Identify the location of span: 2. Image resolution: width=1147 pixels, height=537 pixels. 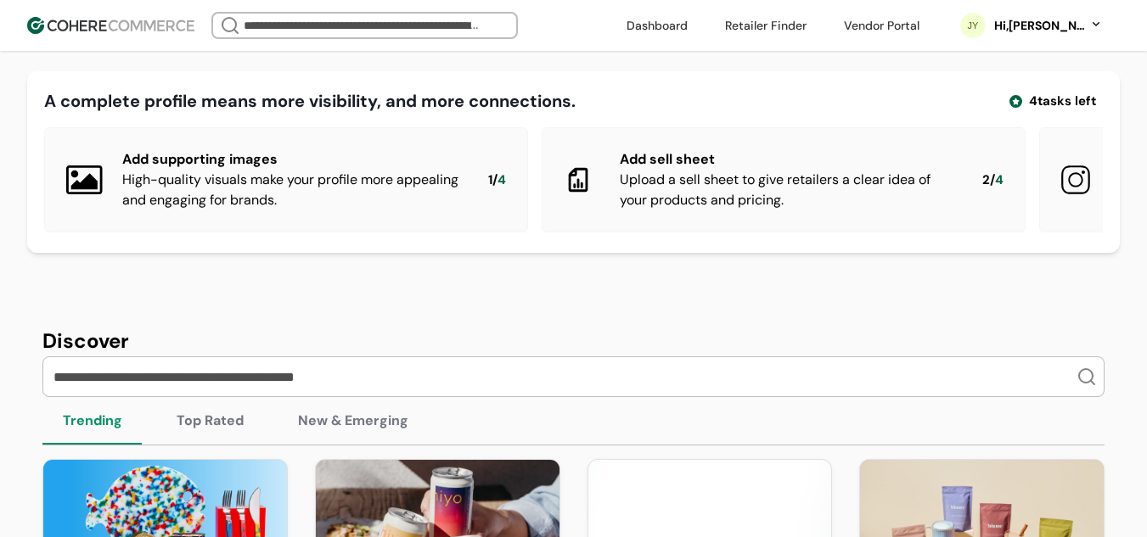
(986, 180).